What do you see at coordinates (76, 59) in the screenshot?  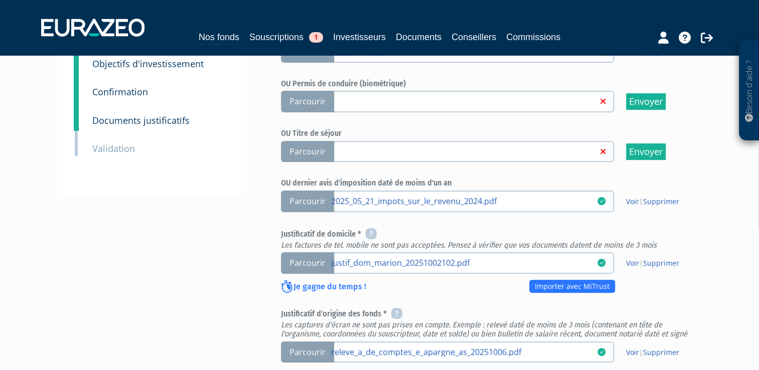 I see `a: 6` at bounding box center [76, 59].